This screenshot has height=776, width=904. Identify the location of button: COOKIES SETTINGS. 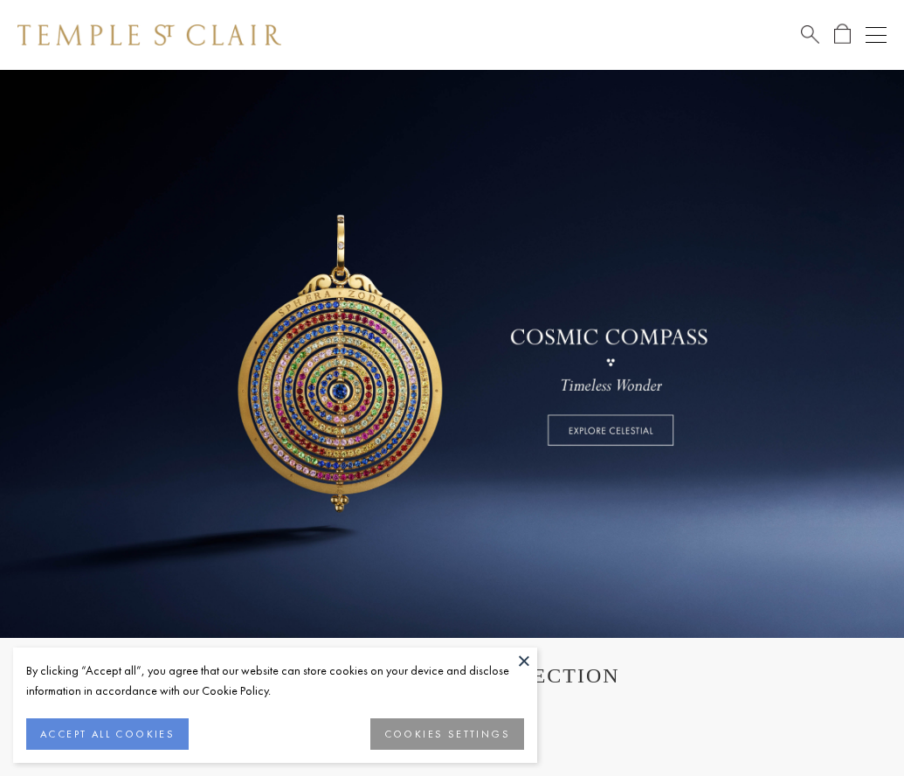
(447, 734).